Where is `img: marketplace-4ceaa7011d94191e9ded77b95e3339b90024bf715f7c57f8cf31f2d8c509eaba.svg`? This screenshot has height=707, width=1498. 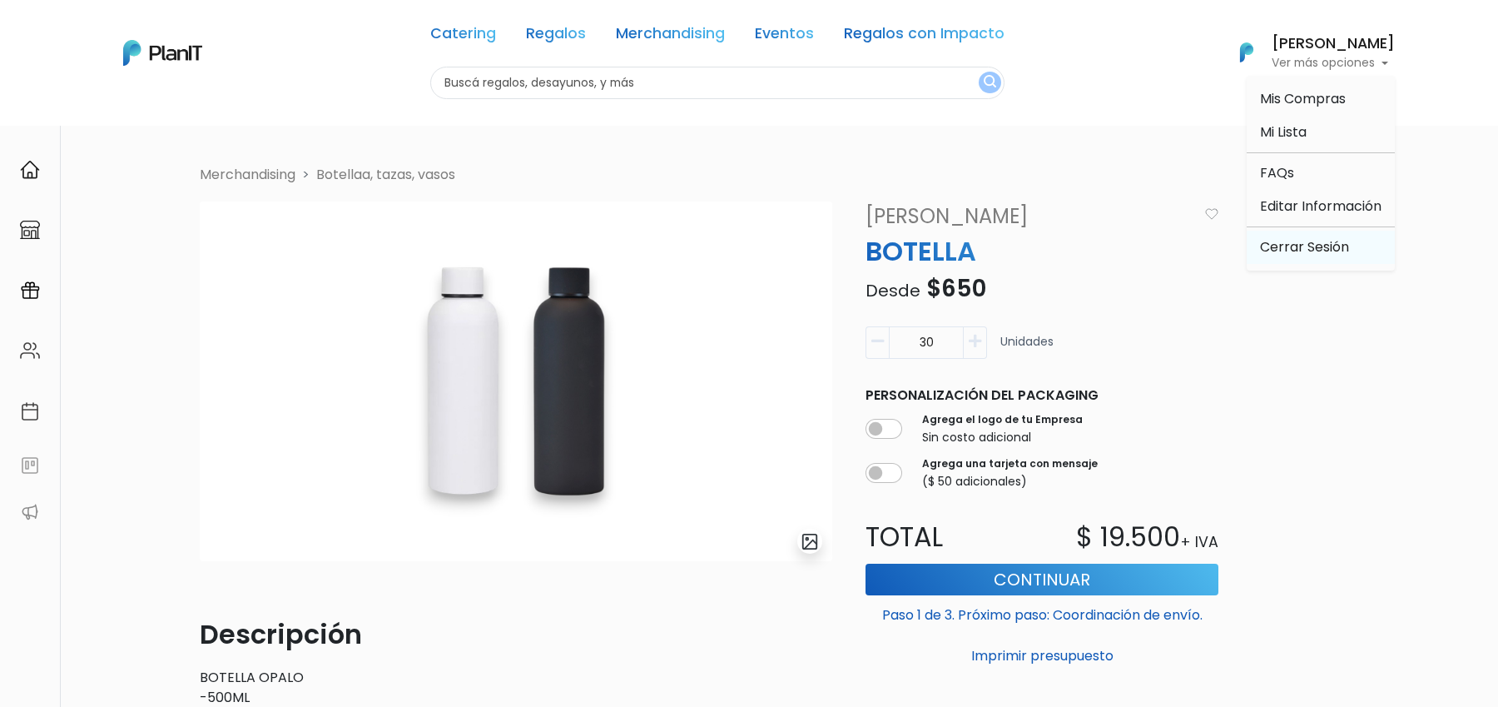
img: marketplace-4ceaa7011d94191e9ded77b95e3339b90024bf715f7c57f8cf31f2d8c509eaba.svg is located at coordinates (30, 230).